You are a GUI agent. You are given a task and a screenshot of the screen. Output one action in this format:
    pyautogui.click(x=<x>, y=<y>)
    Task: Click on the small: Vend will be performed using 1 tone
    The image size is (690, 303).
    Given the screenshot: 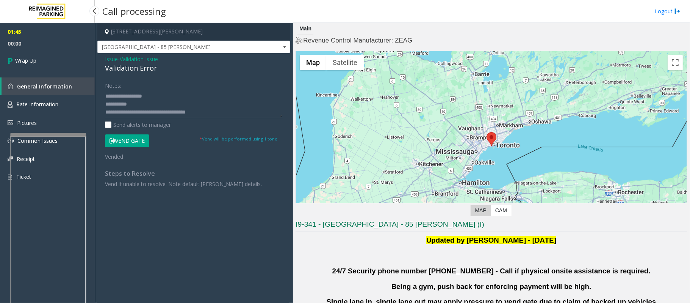 What is the action you would take?
    pyautogui.click(x=238, y=138)
    